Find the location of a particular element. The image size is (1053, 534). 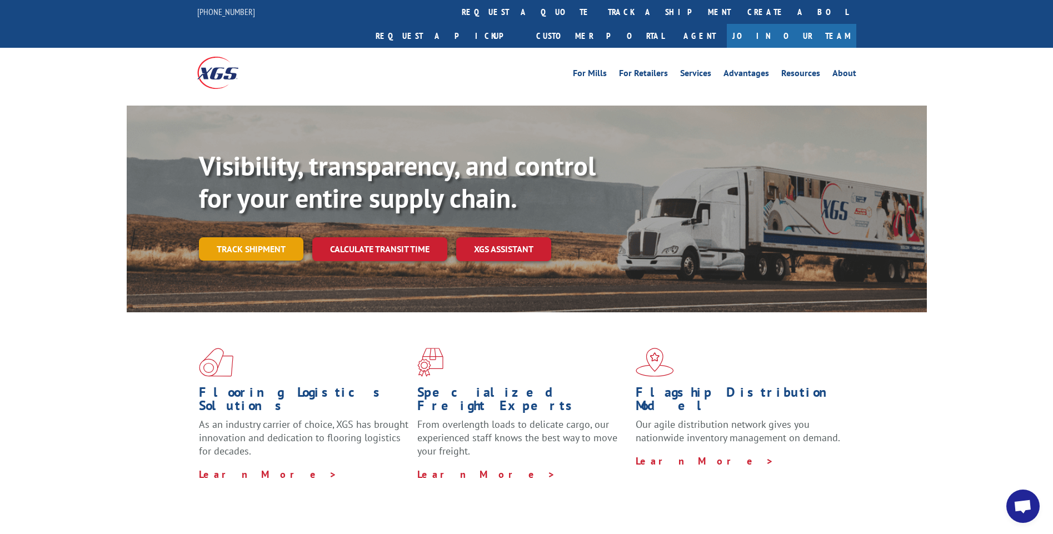

a: Request a pickup is located at coordinates (447, 36).